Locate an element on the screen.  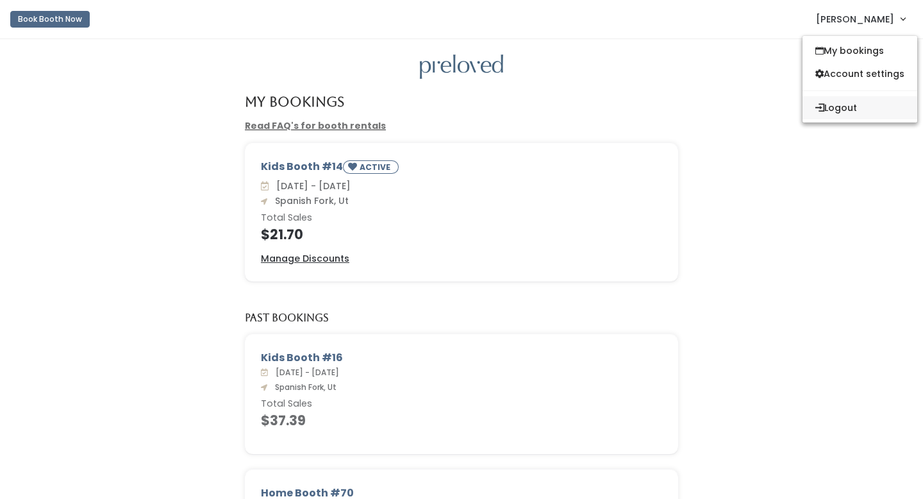
h4: $21.70 is located at coordinates (462, 234).